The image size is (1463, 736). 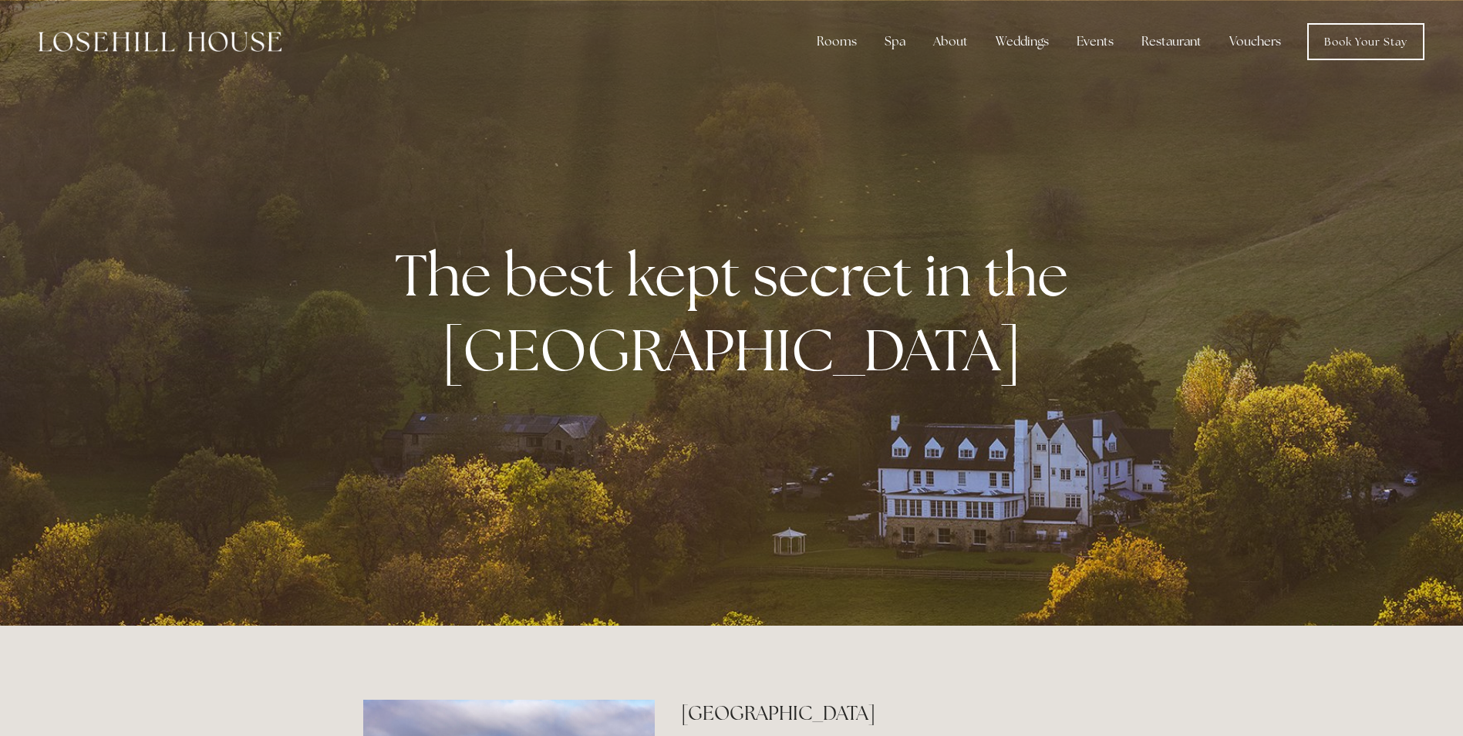 What do you see at coordinates (1366, 42) in the screenshot?
I see `a: Book Your Stay` at bounding box center [1366, 42].